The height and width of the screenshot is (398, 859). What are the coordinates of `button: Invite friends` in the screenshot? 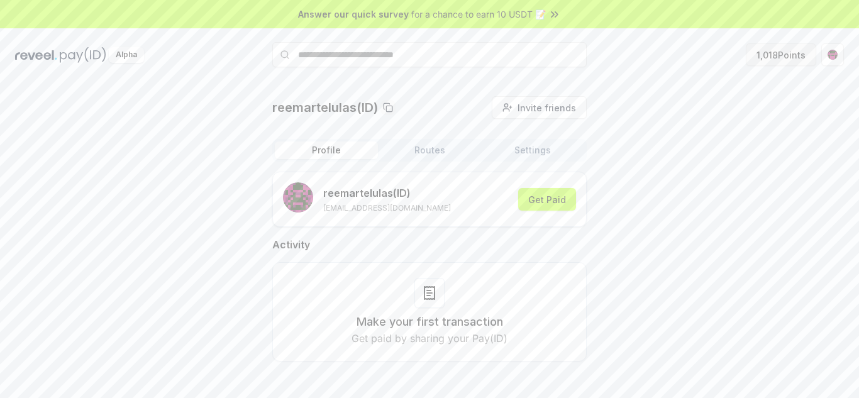 It's located at (539, 108).